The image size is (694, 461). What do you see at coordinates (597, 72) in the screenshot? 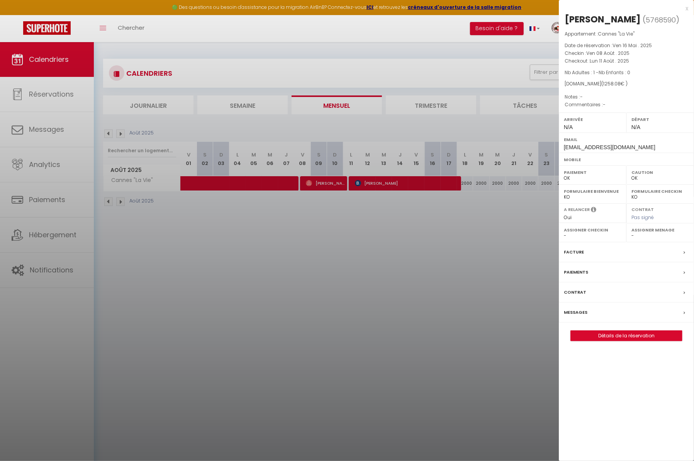
I see `span: Nb Adultes : 1 -` at bounding box center [597, 72].